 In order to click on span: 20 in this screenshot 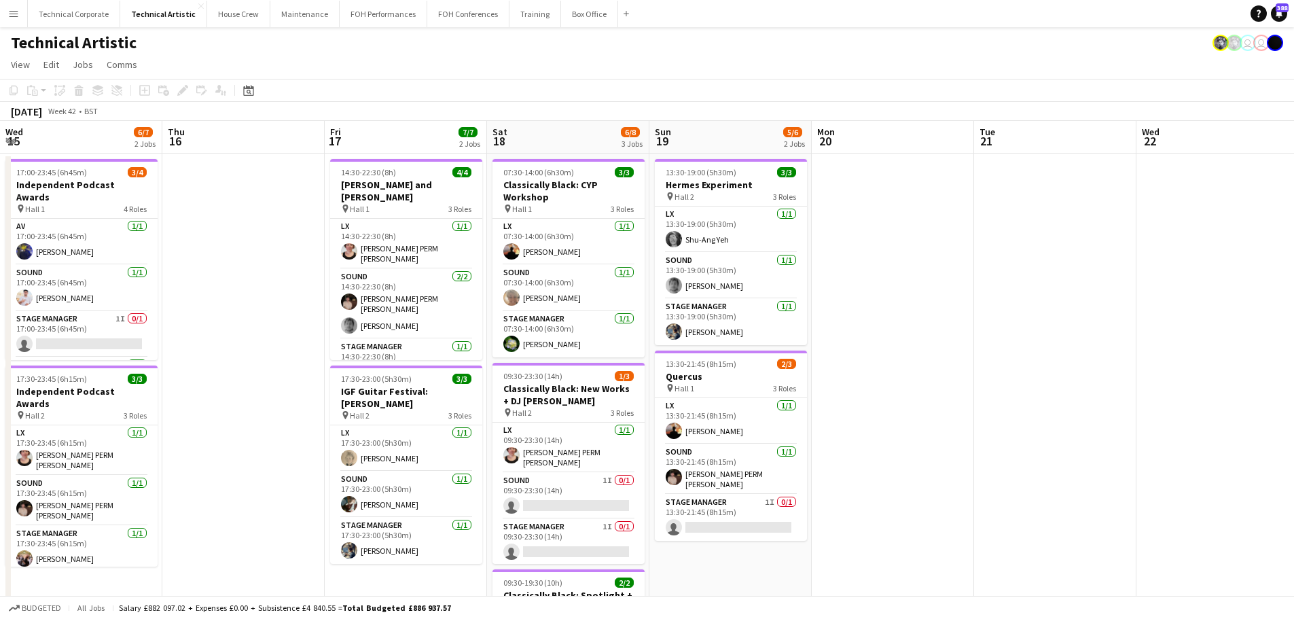, I will do `click(825, 141)`.